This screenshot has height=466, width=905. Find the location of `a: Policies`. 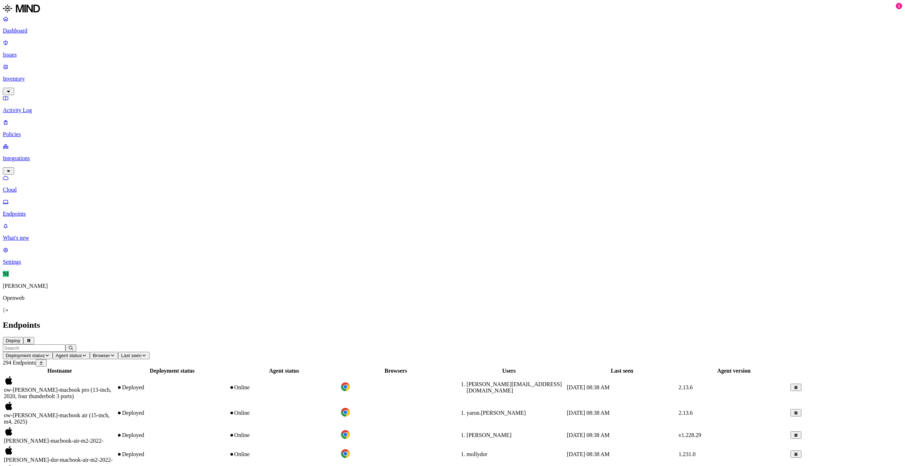

a: Policies is located at coordinates (452, 128).